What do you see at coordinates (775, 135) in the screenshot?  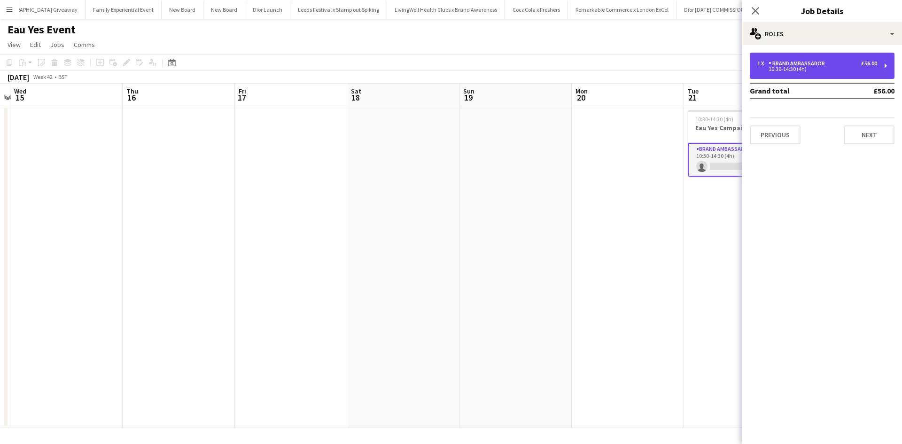 I see `button: Previous` at bounding box center [775, 135].